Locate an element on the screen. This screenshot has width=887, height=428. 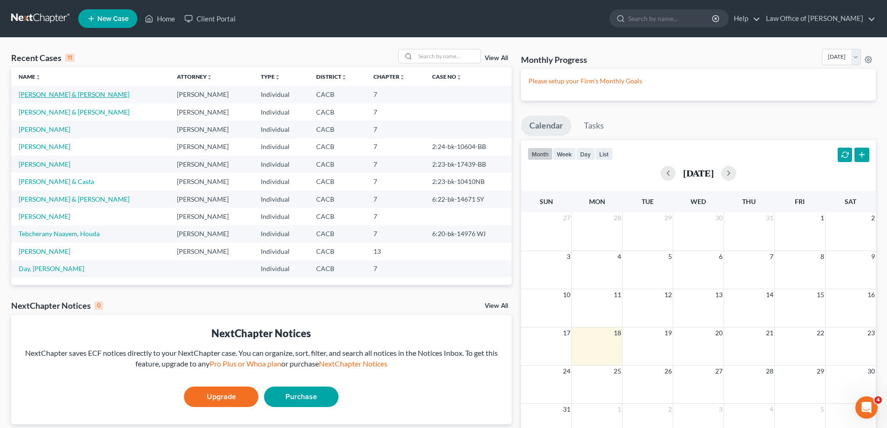
p: Please setup your Firm's Monthly Goals is located at coordinates (698, 81).